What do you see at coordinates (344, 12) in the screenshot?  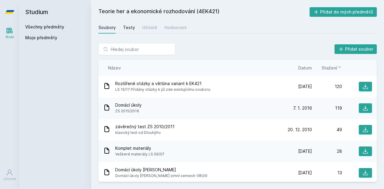 I see `button: Přidat do mých předmětů` at bounding box center [344, 12].